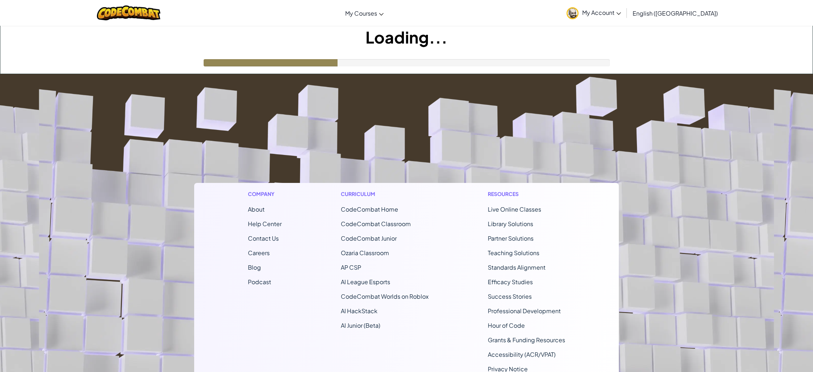  Describe the element at coordinates (385, 296) in the screenshot. I see `a: CodeCombat Worlds on Roblox` at that location.